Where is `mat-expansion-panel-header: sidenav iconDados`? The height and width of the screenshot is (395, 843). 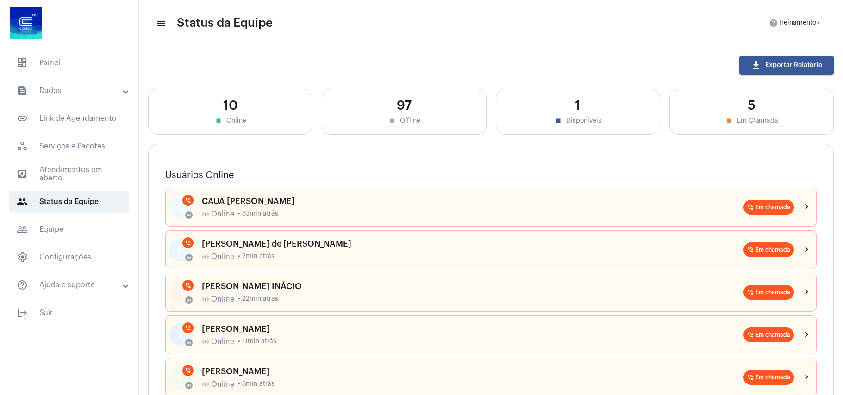
mat-expansion-panel-header: sidenav iconDados is located at coordinates (72, 91).